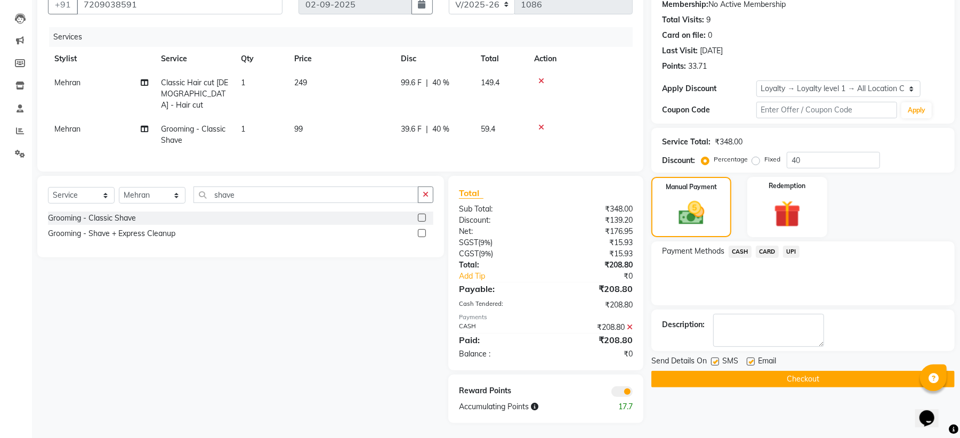 Image resolution: width=960 pixels, height=438 pixels. Describe the element at coordinates (193, 134) in the screenshot. I see `span: Grooming - Classic Shave` at that location.